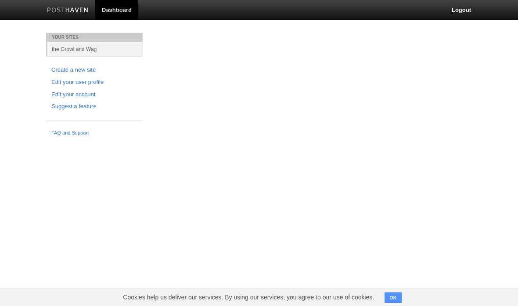  Describe the element at coordinates (94, 106) in the screenshot. I see `a: Suggest a feature` at that location.